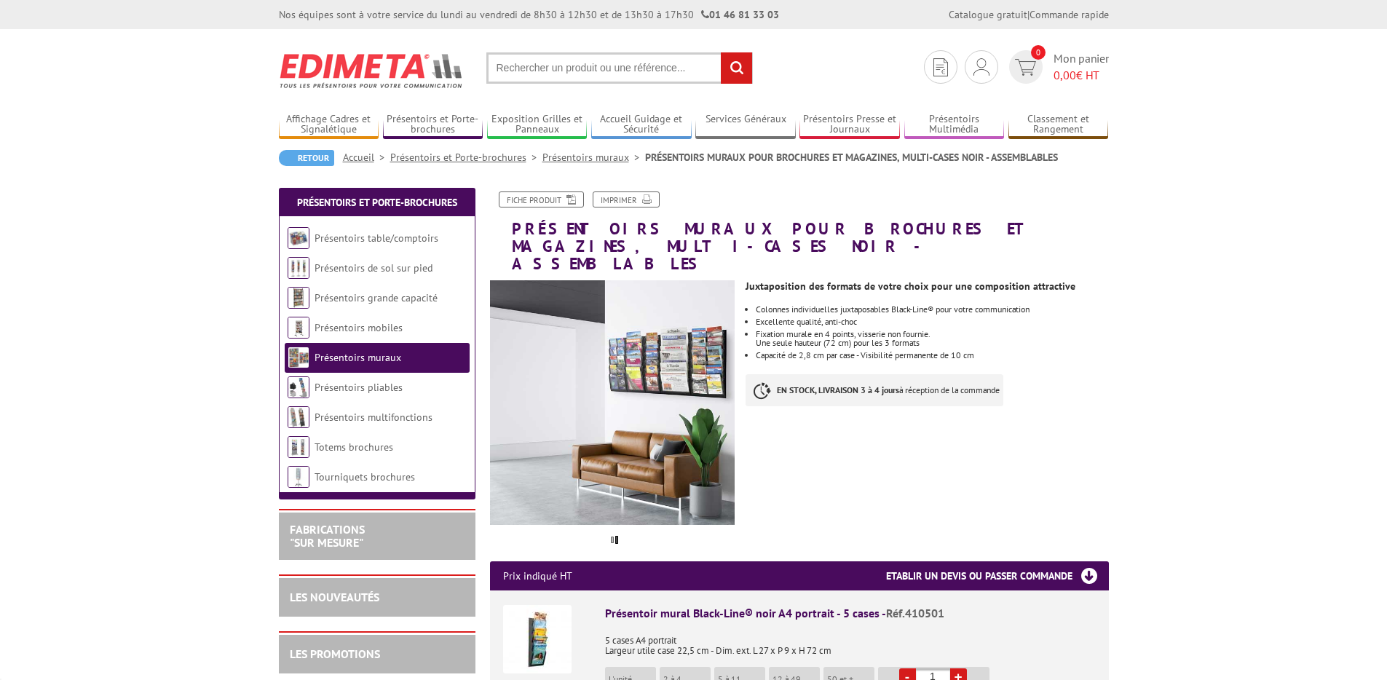 The height and width of the screenshot is (680, 1387). What do you see at coordinates (541, 200) in the screenshot?
I see `a: Fiche produit` at bounding box center [541, 200].